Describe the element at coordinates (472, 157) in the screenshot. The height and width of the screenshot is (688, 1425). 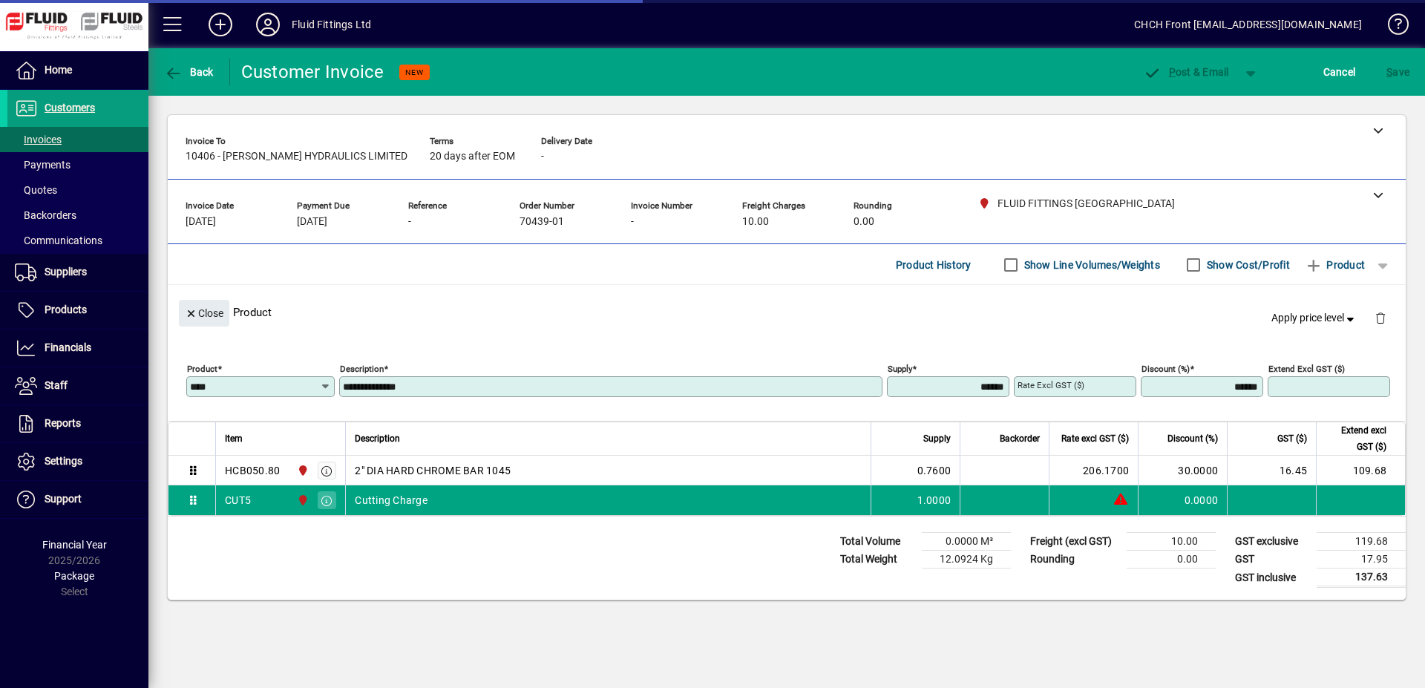
I see `span: 20 days after EOM` at that location.